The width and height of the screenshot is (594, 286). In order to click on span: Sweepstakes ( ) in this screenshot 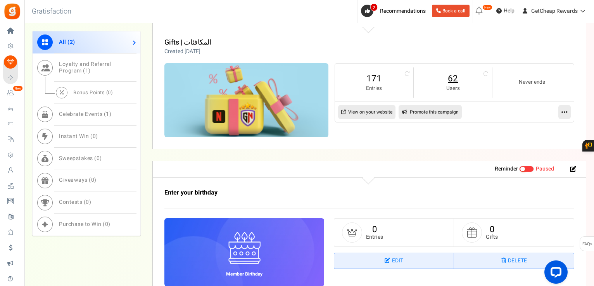, I will do `click(80, 158)`.